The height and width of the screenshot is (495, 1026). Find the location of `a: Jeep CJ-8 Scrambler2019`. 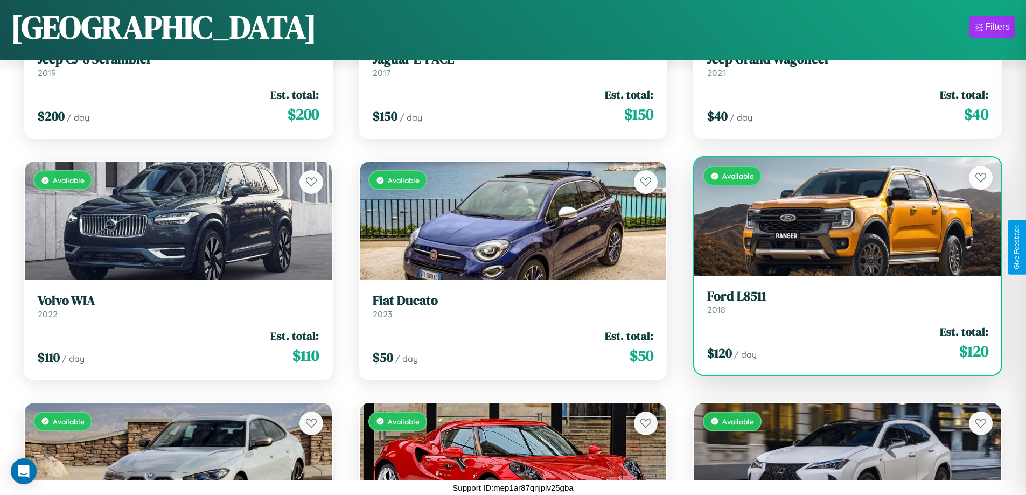

a: Jeep CJ-8 Scrambler2019 is located at coordinates (178, 65).